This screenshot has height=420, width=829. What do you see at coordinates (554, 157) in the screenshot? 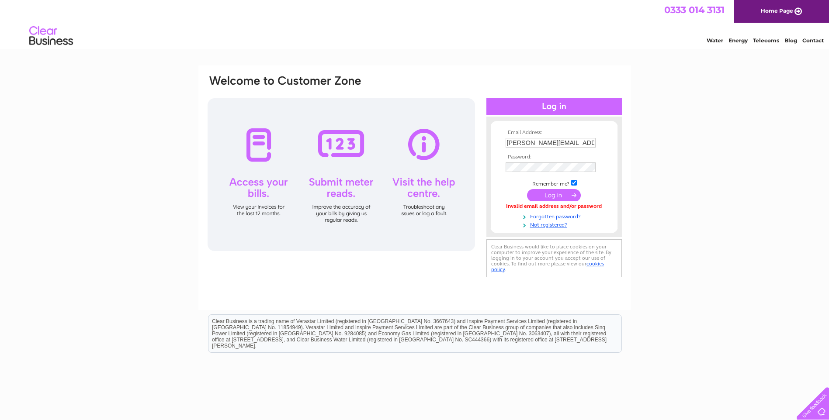
I see `th: Password:` at bounding box center [554, 157].